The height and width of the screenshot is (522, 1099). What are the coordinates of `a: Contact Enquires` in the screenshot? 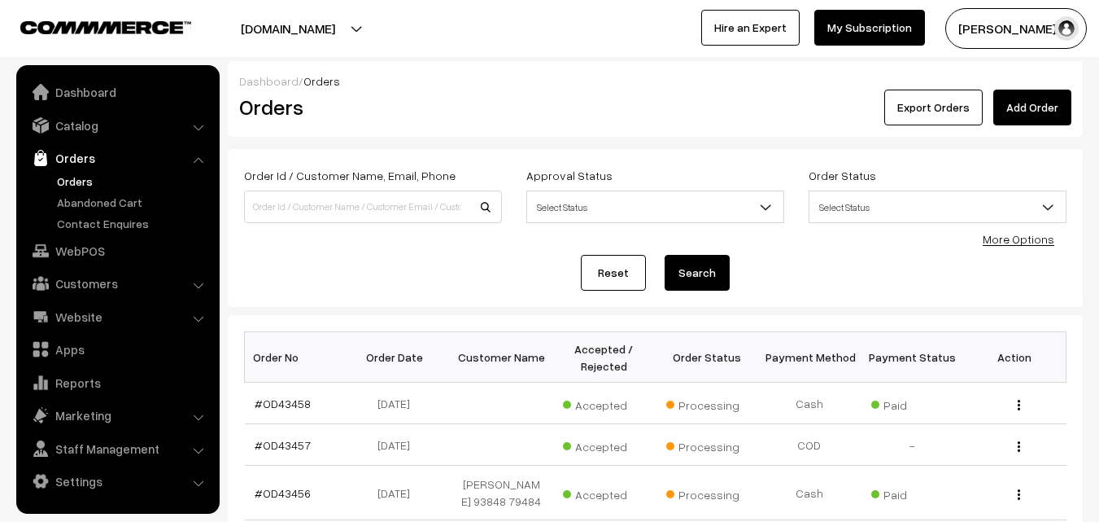 It's located at (133, 223).